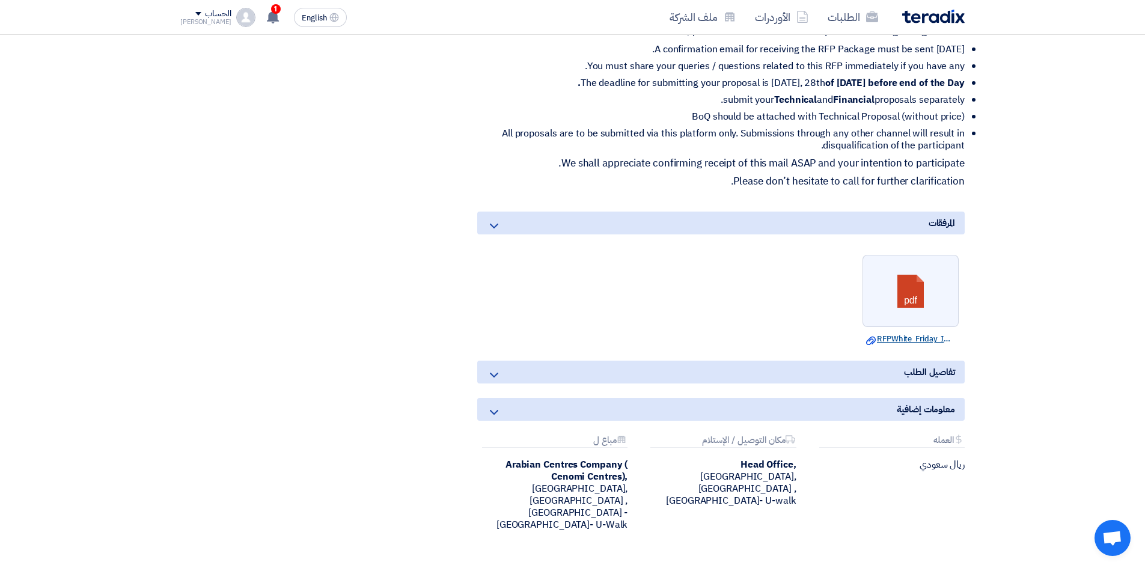 Image resolution: width=1145 pixels, height=568 pixels. Describe the element at coordinates (890, 465) in the screenshot. I see `div: ريال سعودي` at that location.